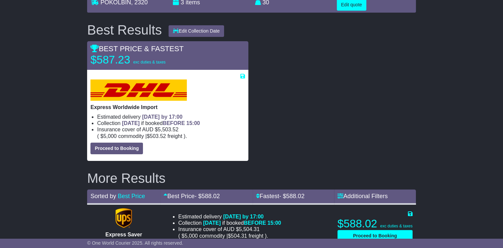  I want to click on a: Fastest- $588.02, so click(280, 196).